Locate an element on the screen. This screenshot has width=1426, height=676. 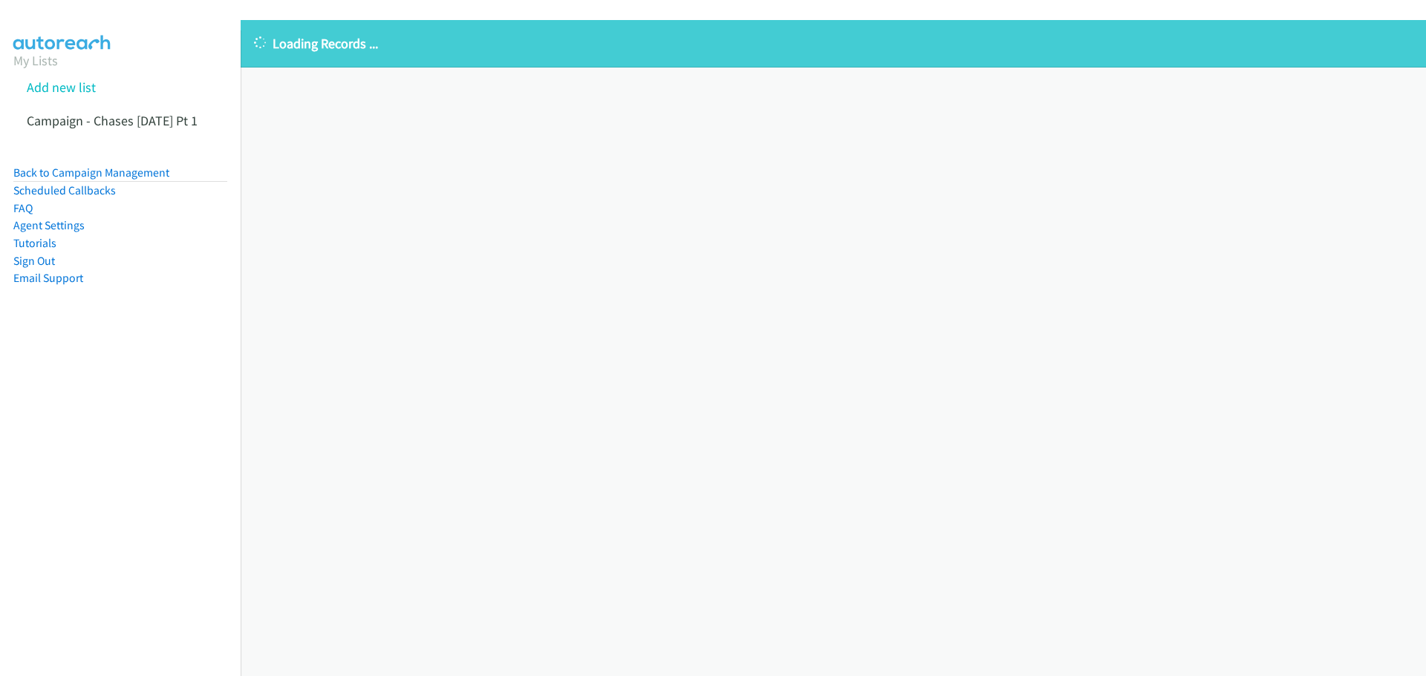
a: Sign Out is located at coordinates (34, 261).